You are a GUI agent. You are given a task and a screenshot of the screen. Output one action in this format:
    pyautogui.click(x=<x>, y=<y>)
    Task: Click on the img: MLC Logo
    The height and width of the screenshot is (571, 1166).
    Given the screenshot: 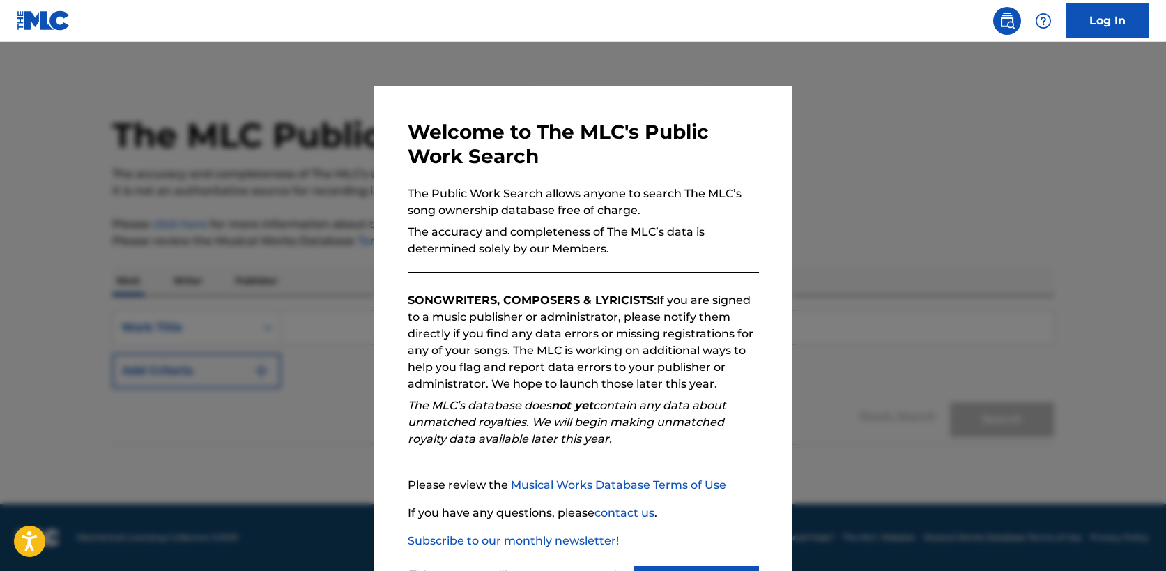 What is the action you would take?
    pyautogui.click(x=43, y=20)
    